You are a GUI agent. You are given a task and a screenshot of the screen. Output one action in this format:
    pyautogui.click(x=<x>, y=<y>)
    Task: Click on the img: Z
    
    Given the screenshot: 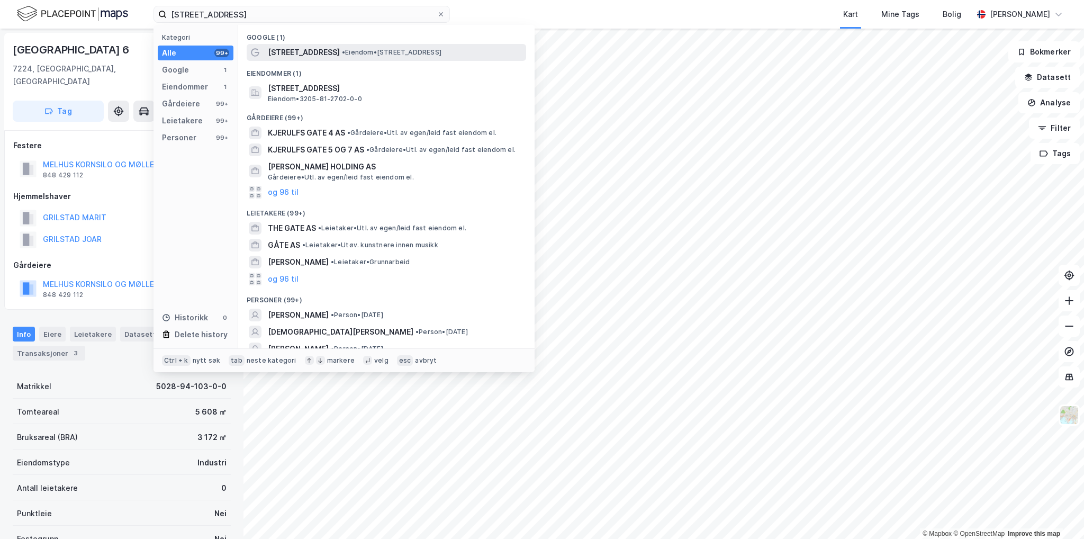 What is the action you would take?
    pyautogui.click(x=1069, y=415)
    